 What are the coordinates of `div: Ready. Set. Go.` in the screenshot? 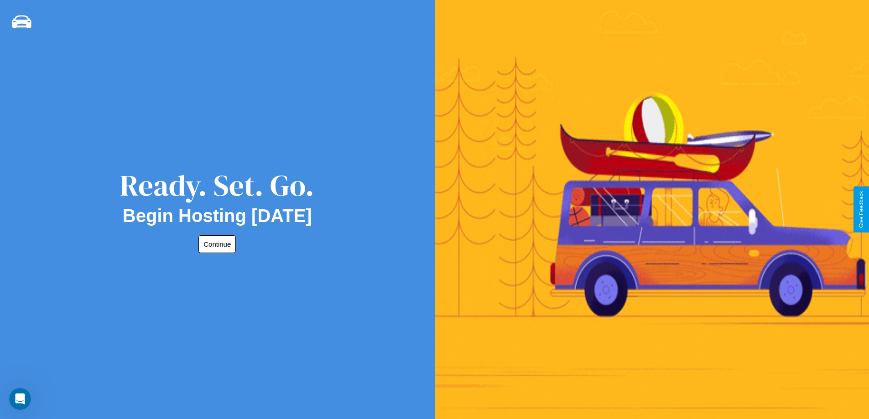 It's located at (217, 185).